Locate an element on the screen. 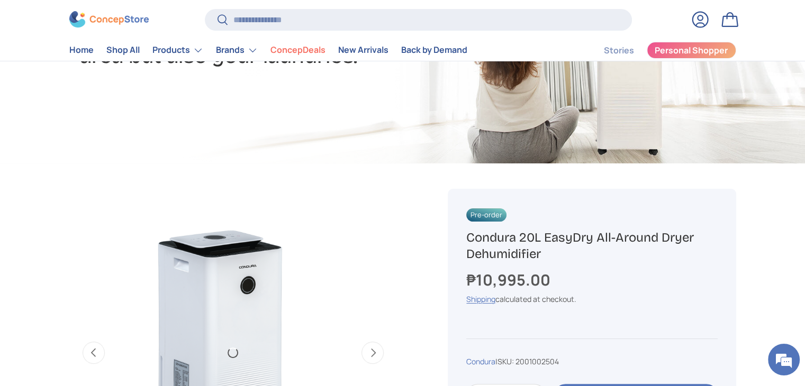 Image resolution: width=805 pixels, height=386 pixels. div: Chat with us now is located at coordinates (116, 66).